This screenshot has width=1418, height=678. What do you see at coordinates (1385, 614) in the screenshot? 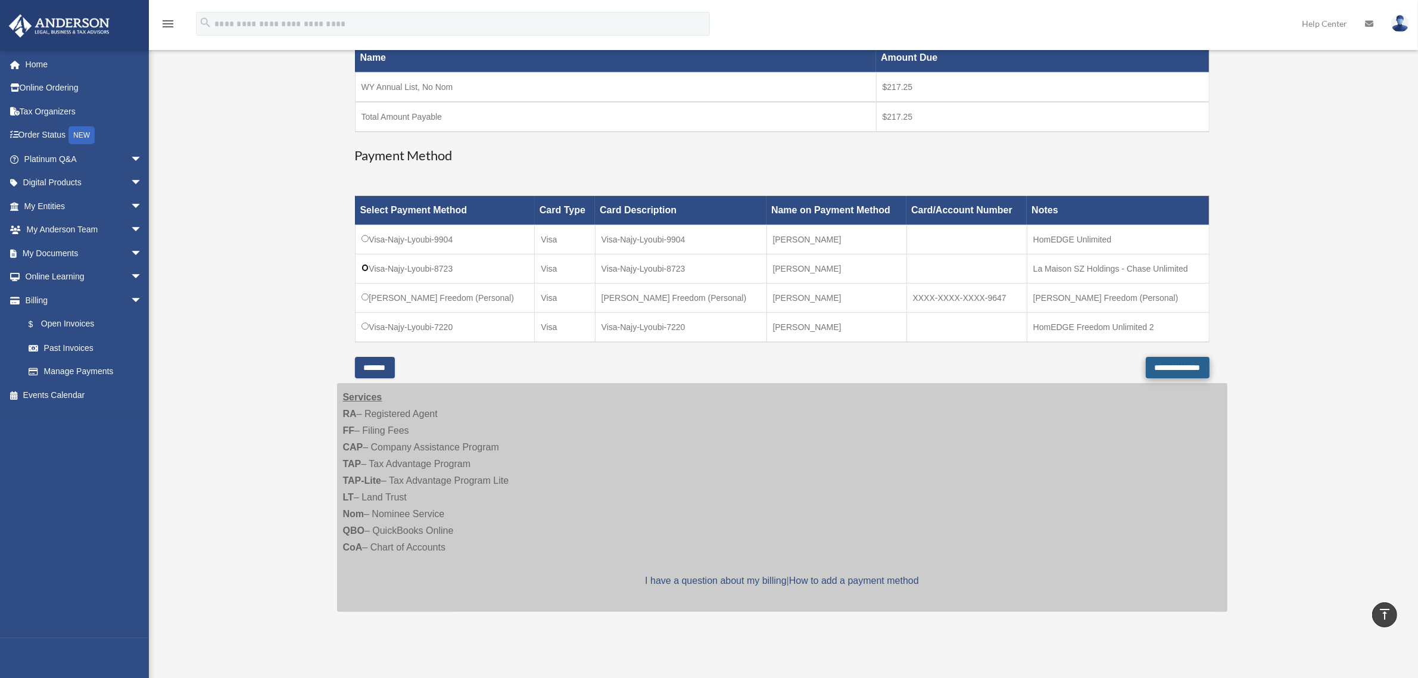
I see `i: vertical_align_top` at bounding box center [1385, 614].